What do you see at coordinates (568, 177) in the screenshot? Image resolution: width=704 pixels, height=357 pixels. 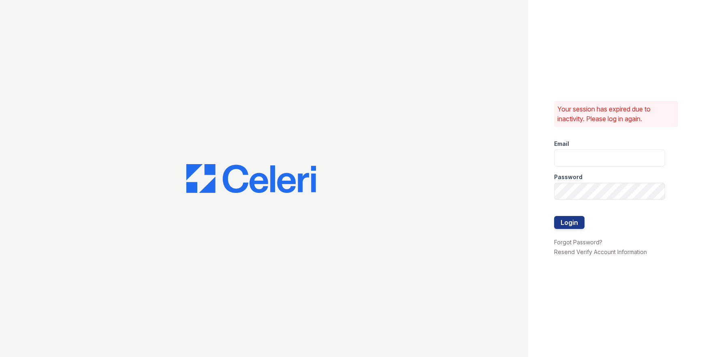 I see `label: Password` at bounding box center [568, 177].